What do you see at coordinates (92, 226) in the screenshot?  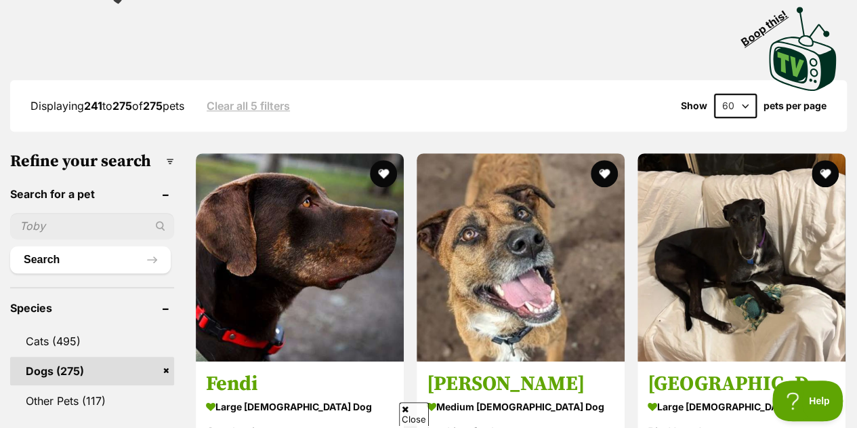 I see `input: Toby` at bounding box center [92, 226].